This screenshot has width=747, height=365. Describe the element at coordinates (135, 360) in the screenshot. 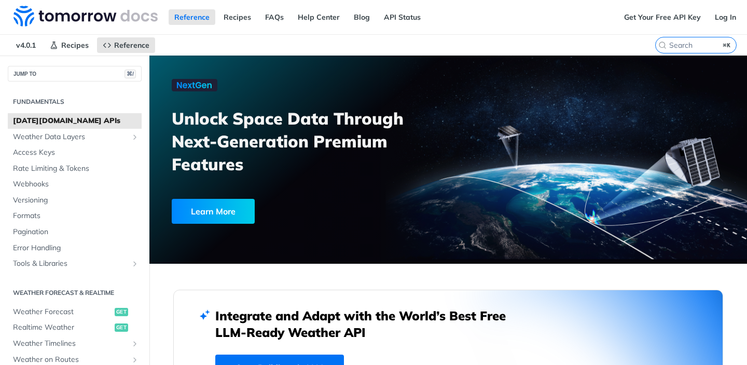

I see `button: Show subpages for Weather on Routes` at that location.